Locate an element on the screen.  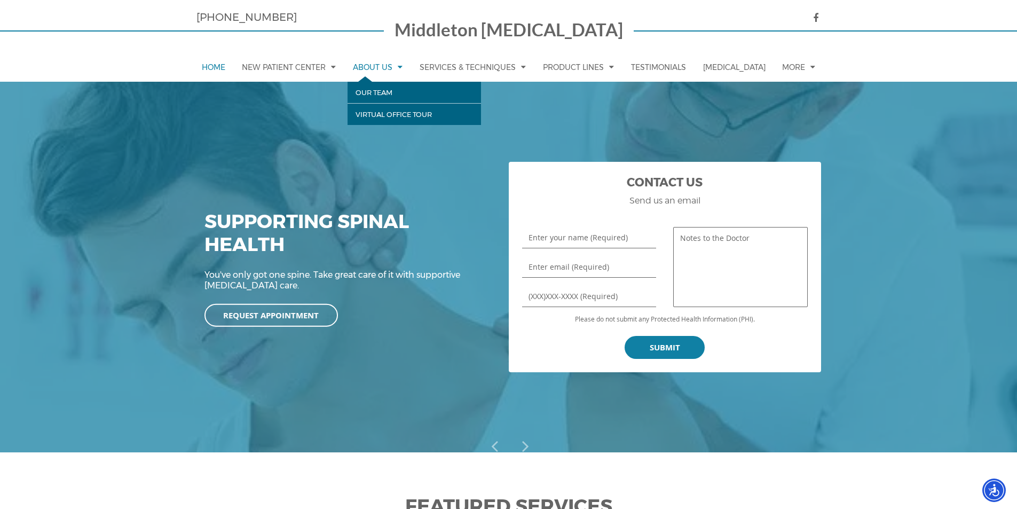
a: Home is located at coordinates (214, 67).